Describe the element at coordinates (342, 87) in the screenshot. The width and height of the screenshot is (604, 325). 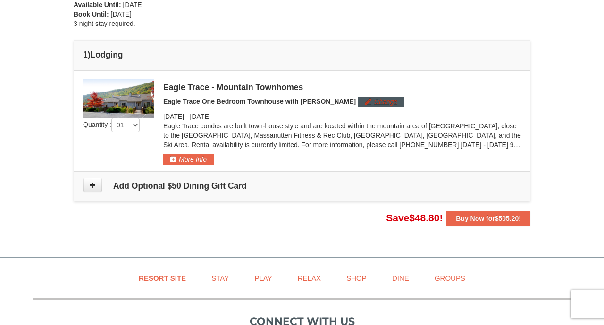
I see `div: Eagle Trace - Mountain Townhomes` at that location.